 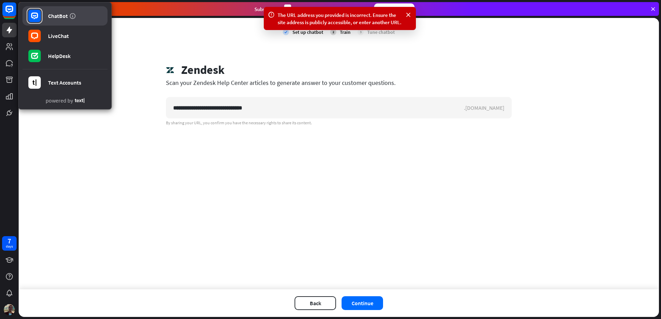 What do you see at coordinates (315, 303) in the screenshot?
I see `button: Back` at bounding box center [315, 303].